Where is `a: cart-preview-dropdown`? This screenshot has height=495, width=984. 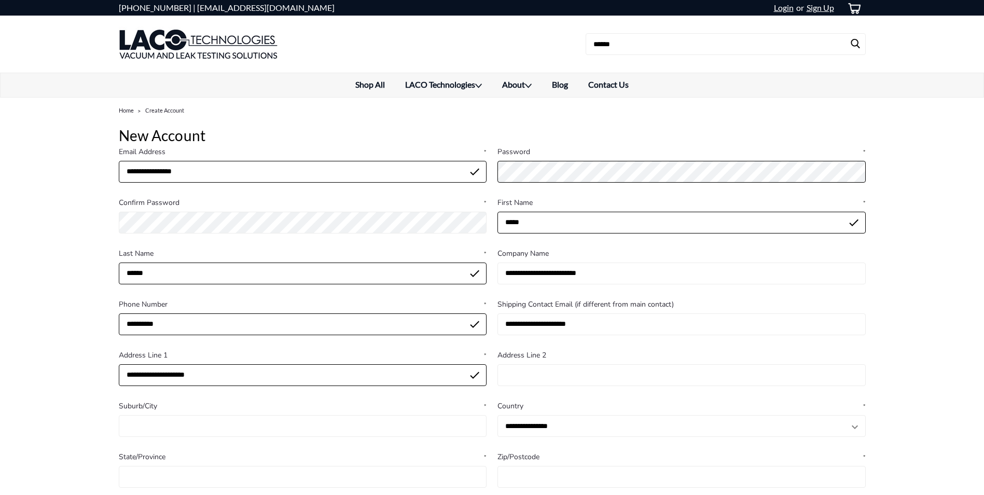
a: cart-preview-dropdown is located at coordinates (852, 8).